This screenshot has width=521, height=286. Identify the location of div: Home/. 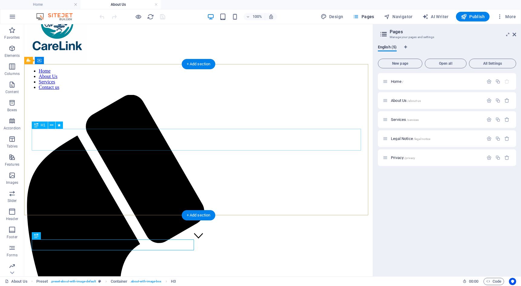
(436, 81).